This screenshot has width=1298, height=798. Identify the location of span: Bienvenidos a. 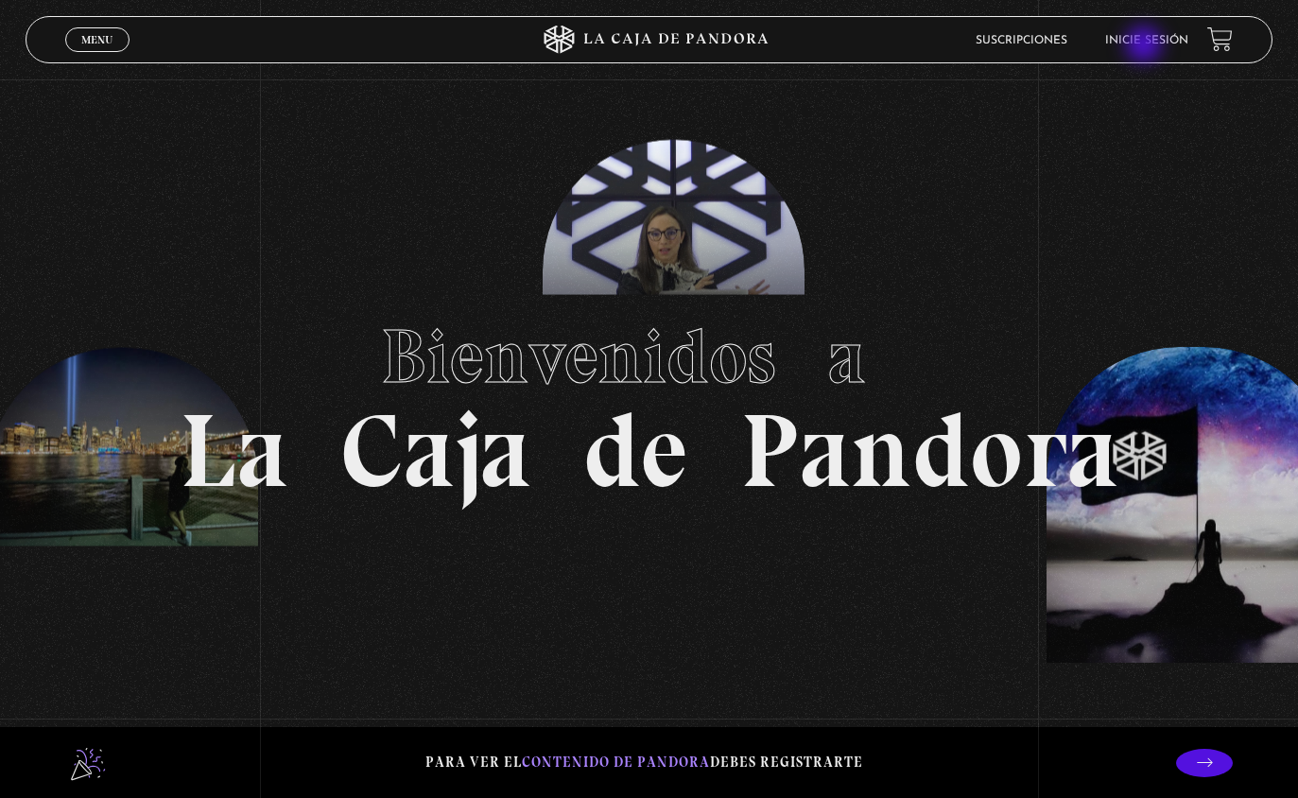
(650, 357).